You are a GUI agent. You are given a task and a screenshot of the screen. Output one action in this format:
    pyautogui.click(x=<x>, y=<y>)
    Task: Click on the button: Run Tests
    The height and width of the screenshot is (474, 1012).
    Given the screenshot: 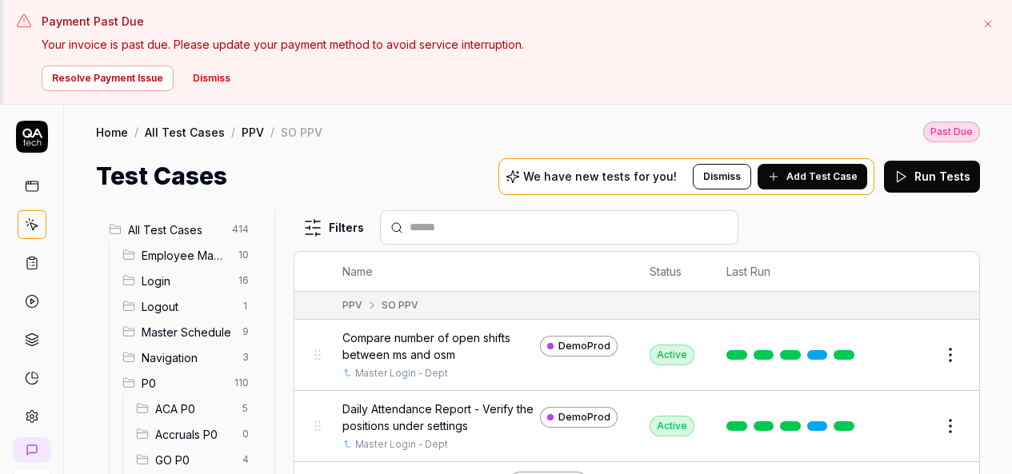 What is the action you would take?
    pyautogui.click(x=932, y=177)
    